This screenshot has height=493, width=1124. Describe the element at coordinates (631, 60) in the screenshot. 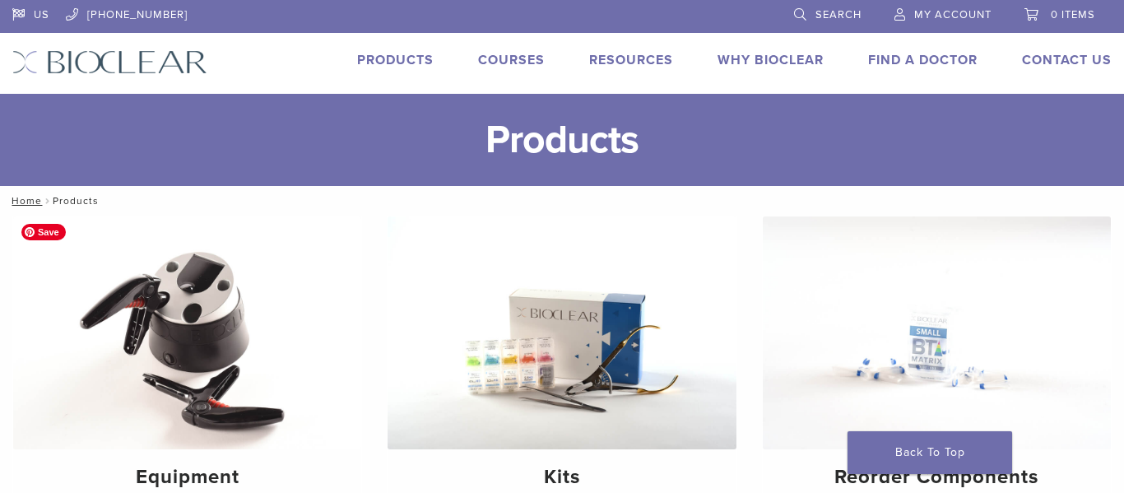

I see `a: Resources` at that location.